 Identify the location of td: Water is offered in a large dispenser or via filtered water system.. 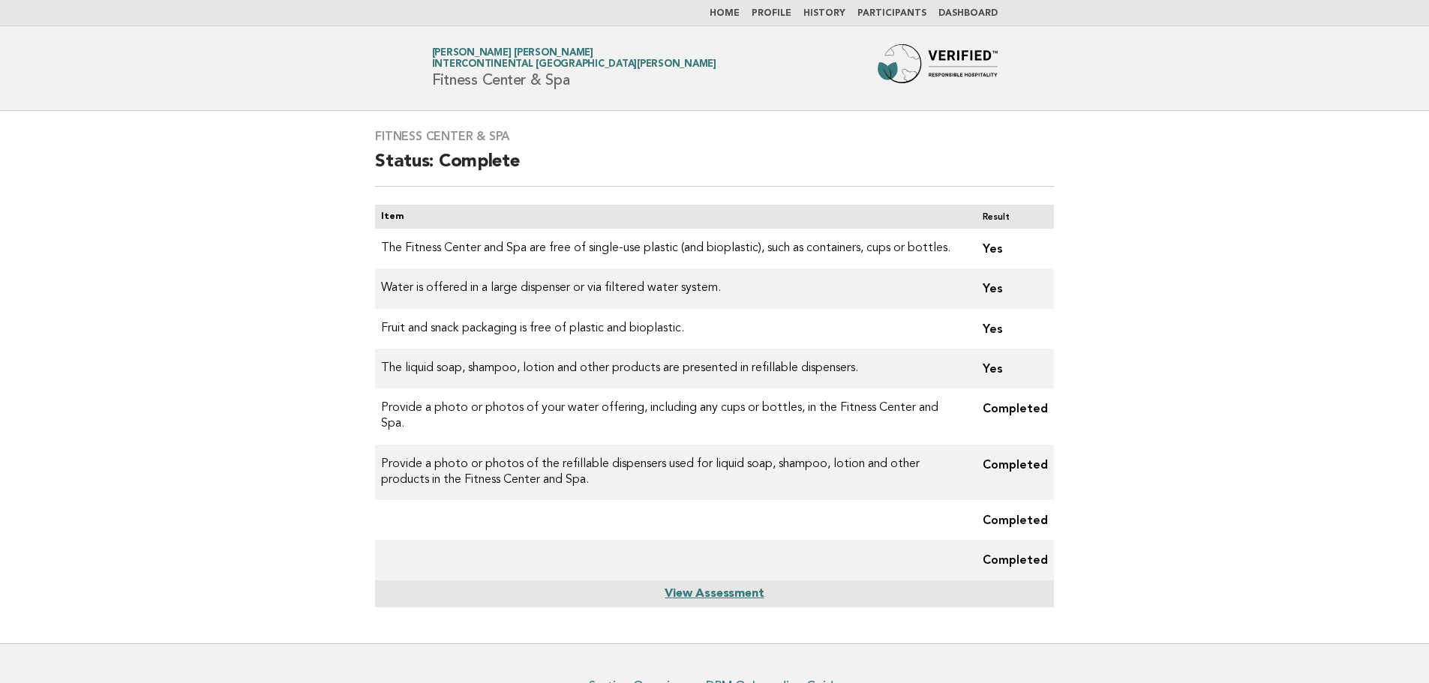
(673, 288).